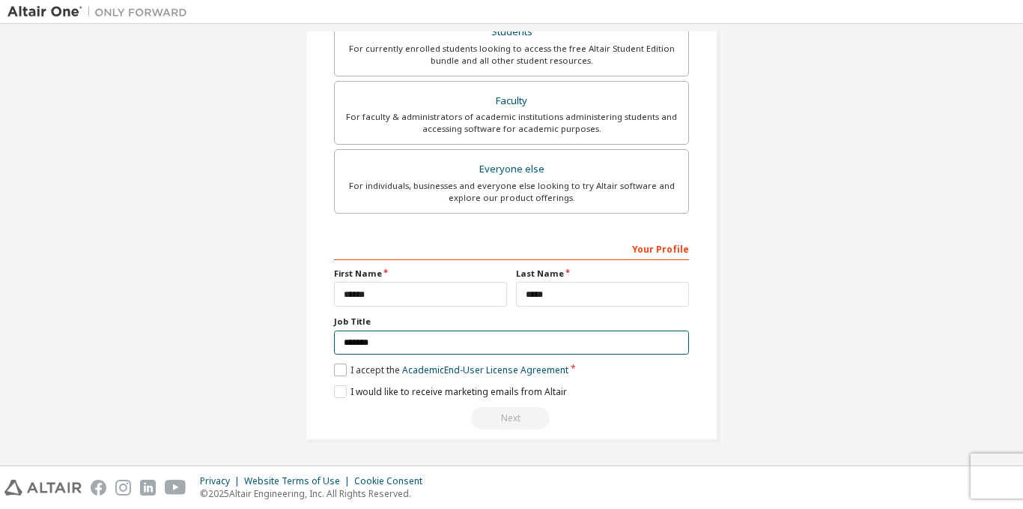  Describe the element at coordinates (512, 55) in the screenshot. I see `div: For currently enrolled students looking to access the free Altair Student Edition bundle and all ...` at that location.